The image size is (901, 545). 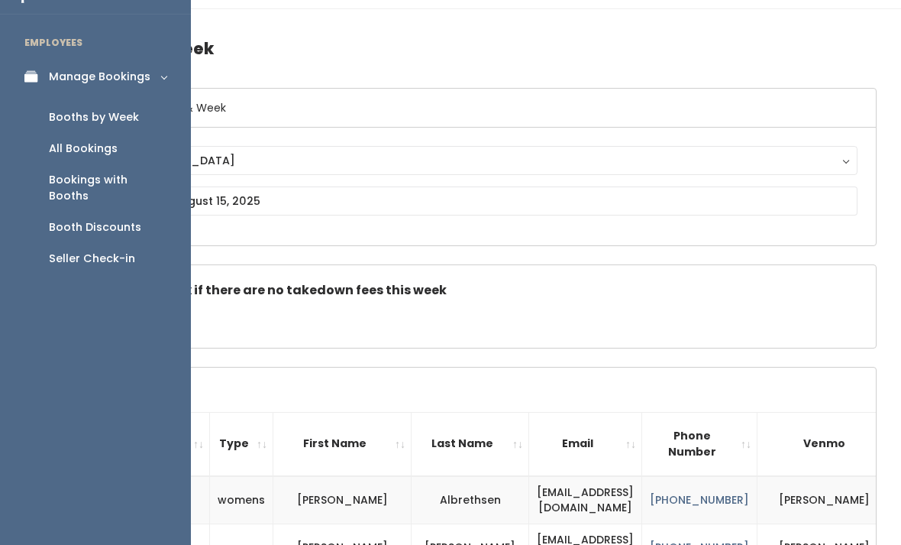 What do you see at coordinates (83, 148) in the screenshot?
I see `div: All Bookings` at bounding box center [83, 148].